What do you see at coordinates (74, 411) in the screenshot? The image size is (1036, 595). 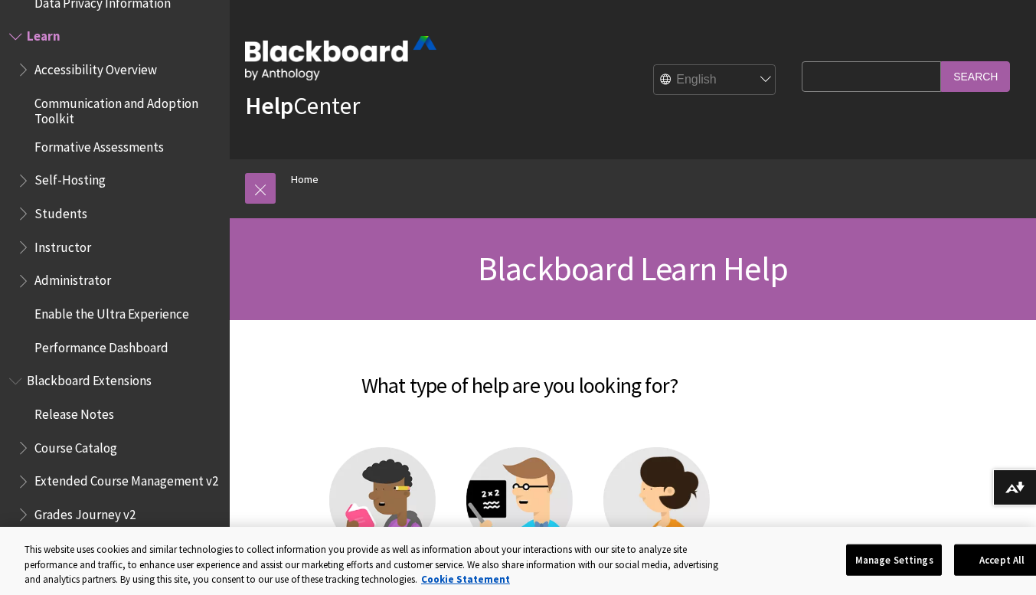 I see `span: Release Notes` at bounding box center [74, 411].